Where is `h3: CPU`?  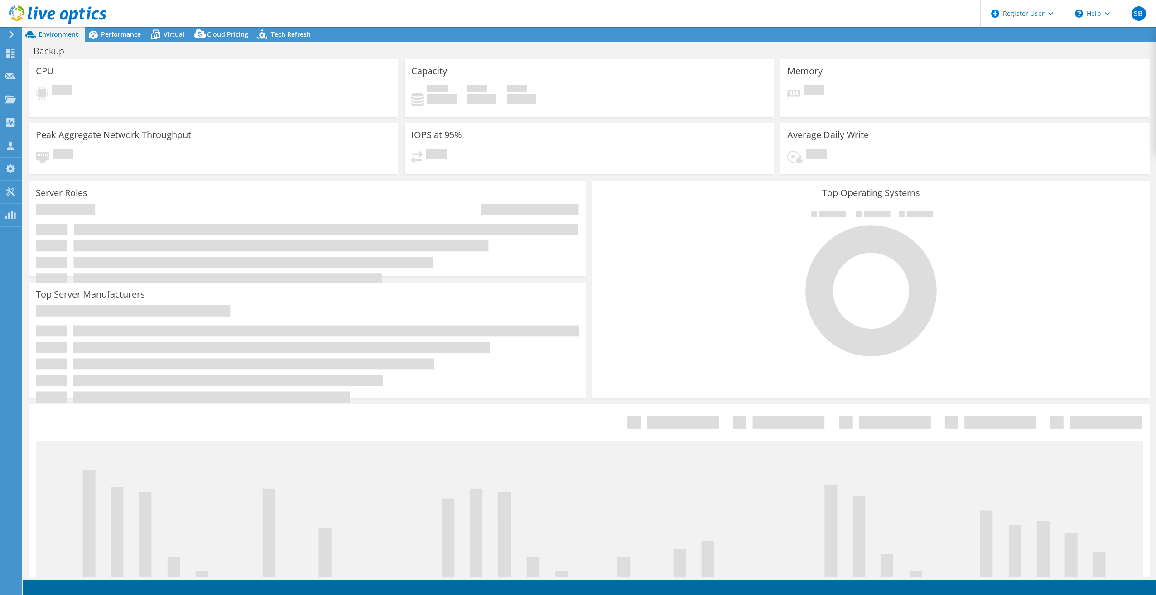 h3: CPU is located at coordinates (45, 71).